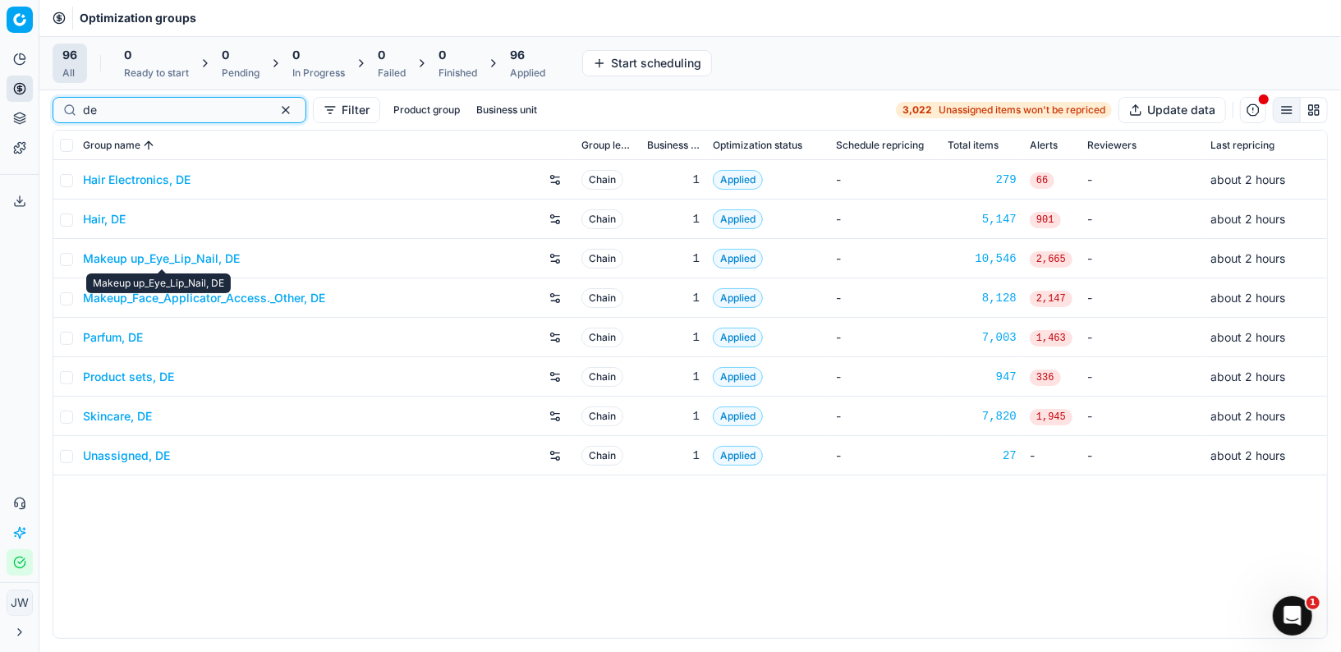  I want to click on nav: breadcrumb, so click(138, 18).